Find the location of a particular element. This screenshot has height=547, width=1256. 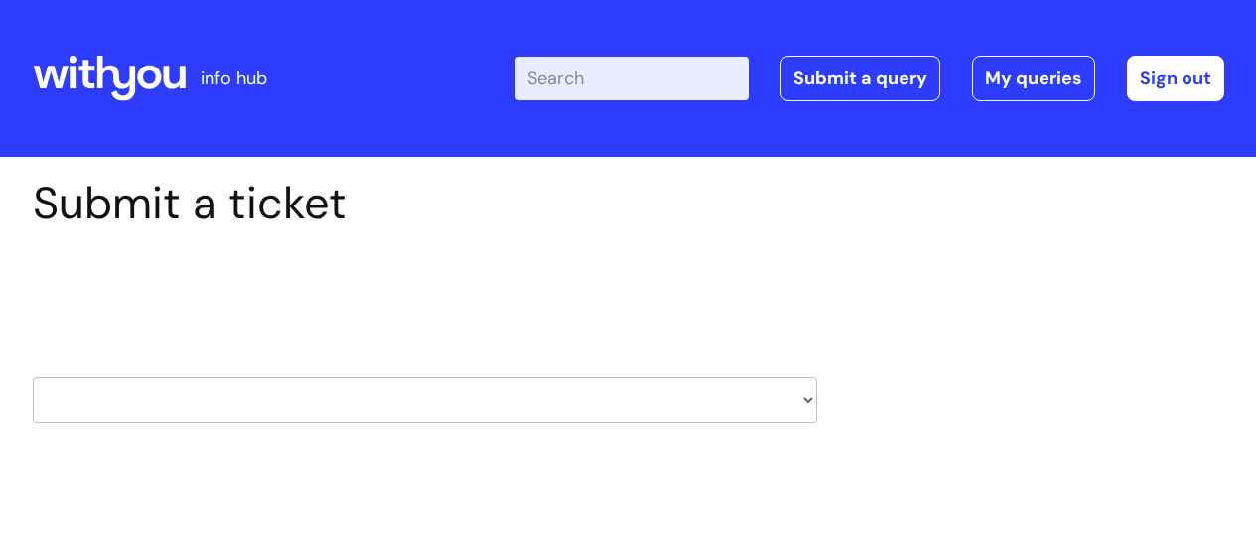

a: Submit a query is located at coordinates (860, 78).